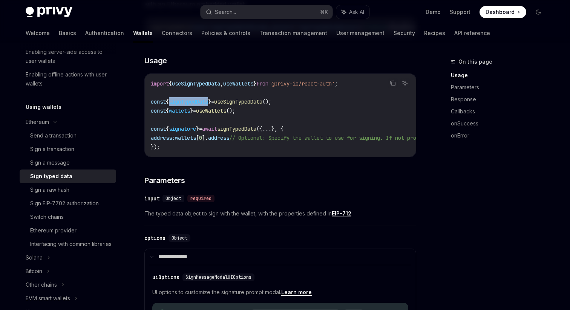 This screenshot has width=570, height=310. What do you see at coordinates (48, 299) in the screenshot?
I see `div: EVM smart wallets` at bounding box center [48, 299].